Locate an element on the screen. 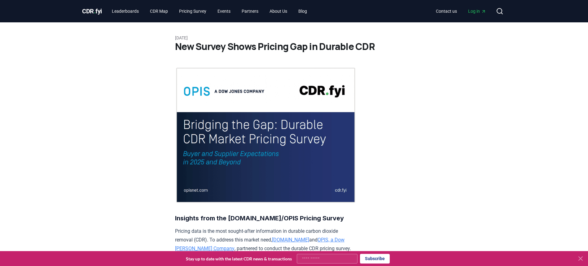  a: CDR Map is located at coordinates (159, 11).